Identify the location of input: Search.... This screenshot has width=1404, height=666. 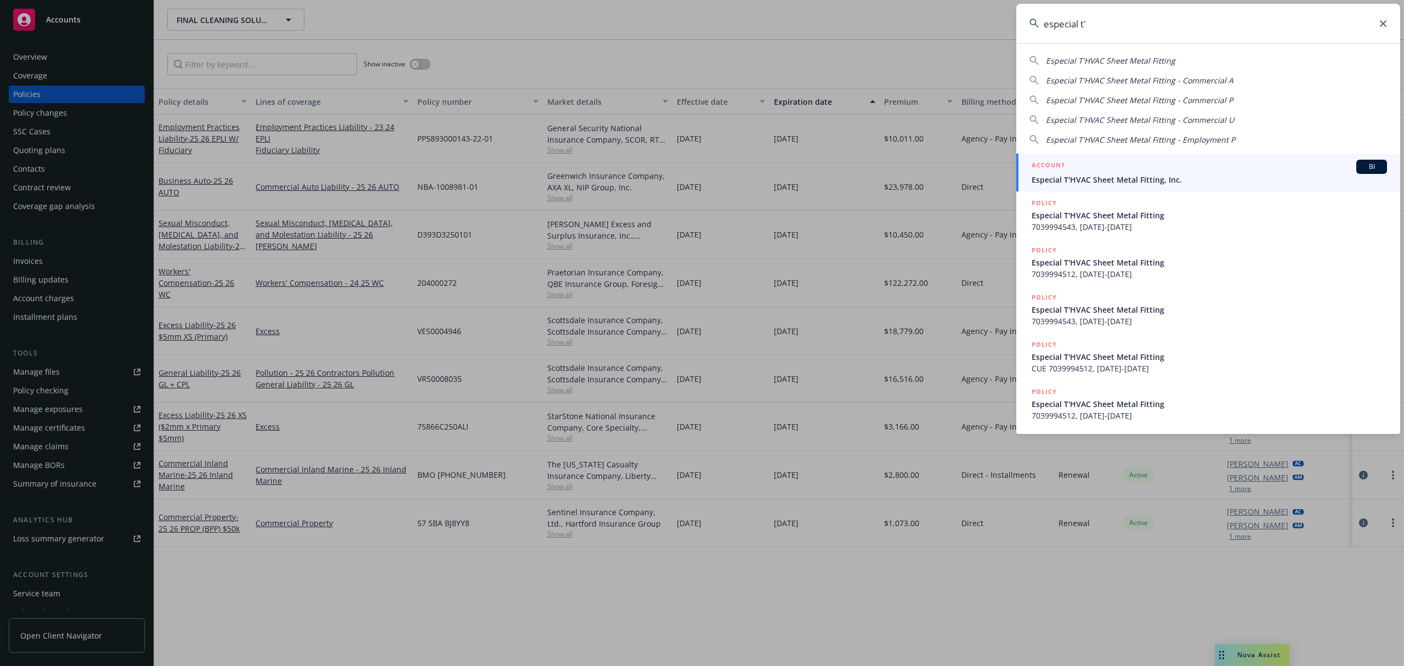
(1208, 24).